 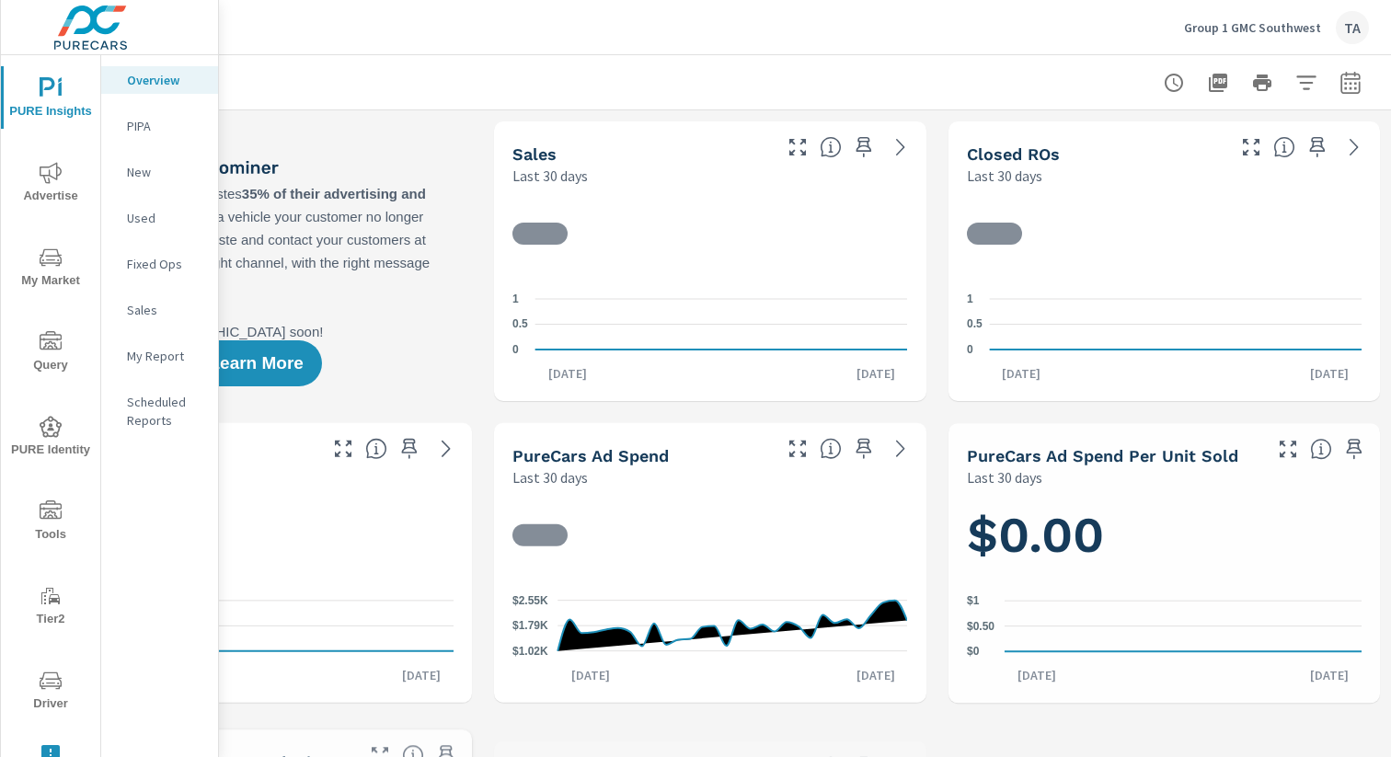 What do you see at coordinates (159, 310) in the screenshot?
I see `div: Sales` at bounding box center [159, 310].